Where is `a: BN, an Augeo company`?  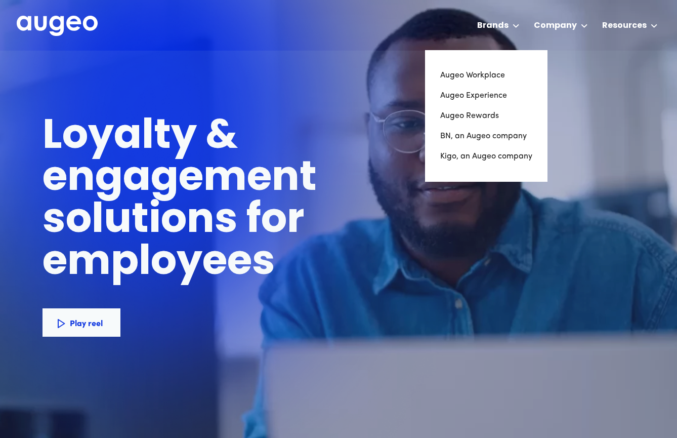
a: BN, an Augeo company is located at coordinates (486, 136).